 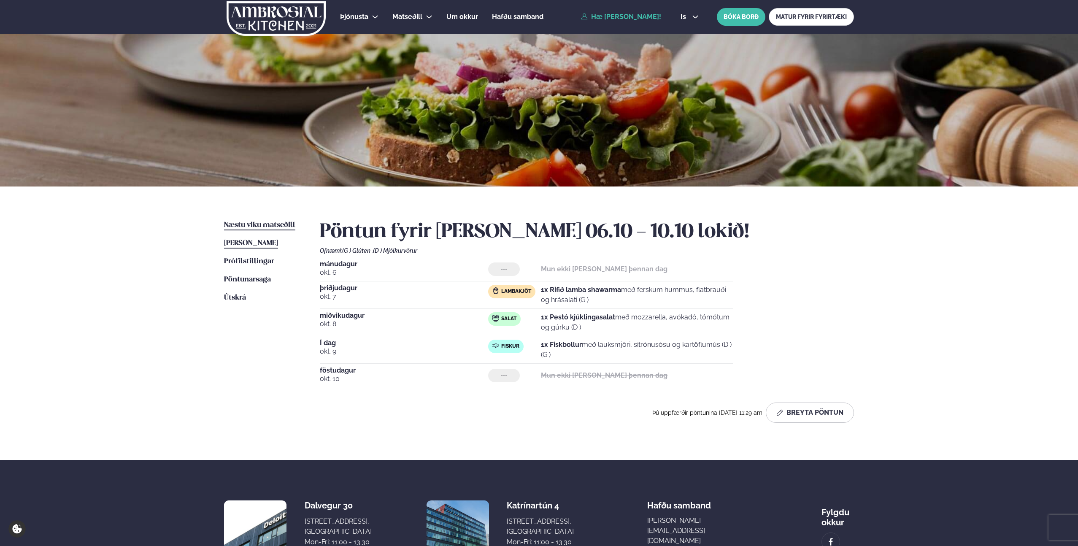 What do you see at coordinates (496, 318) in the screenshot?
I see `img: salad.svg` at bounding box center [496, 318].